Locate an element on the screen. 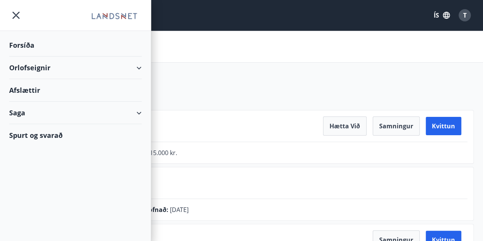 The height and width of the screenshot is (241, 483). div: Orlofseignir is located at coordinates (75, 68).